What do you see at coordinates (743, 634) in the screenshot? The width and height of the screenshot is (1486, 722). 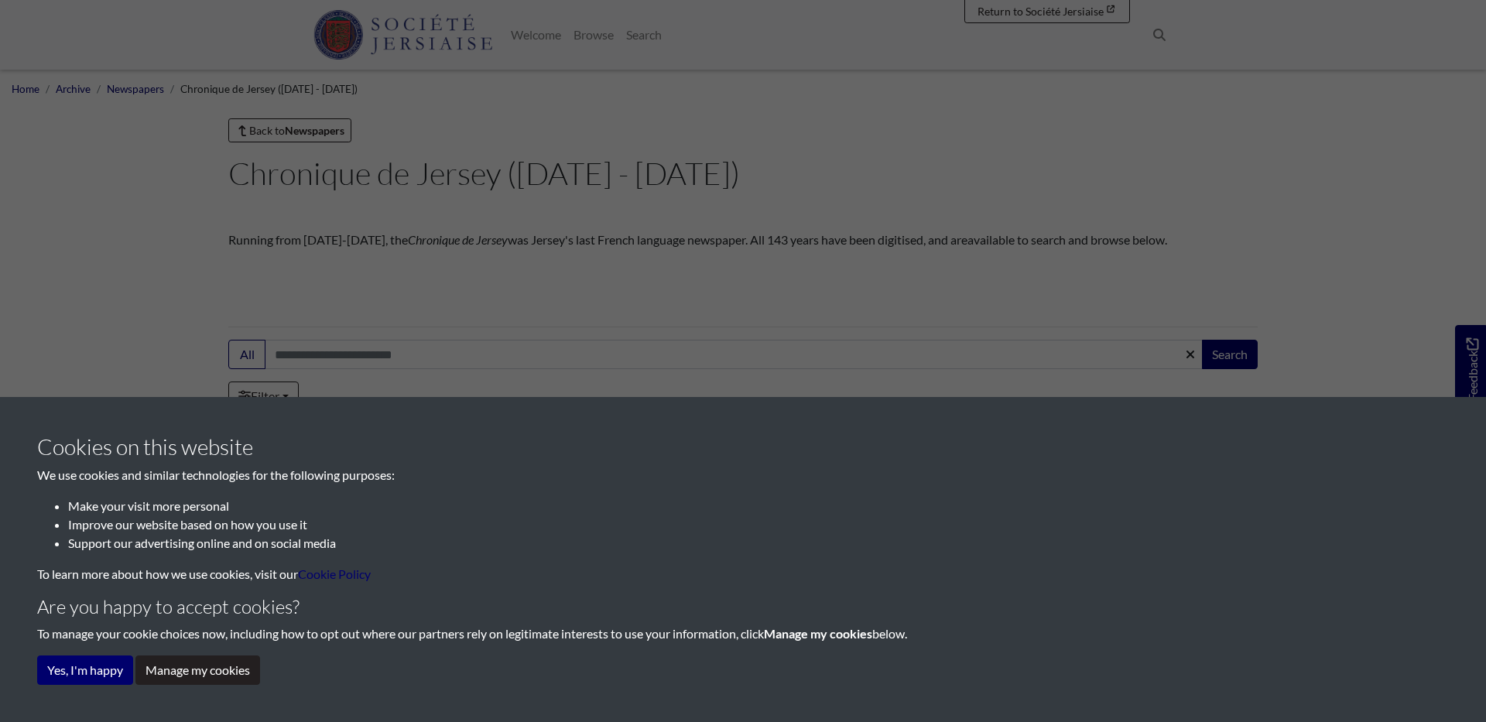 I see `p: To manage your cookie choices now, including how to opt out where our partners rely on legitimate...` at bounding box center [743, 634].